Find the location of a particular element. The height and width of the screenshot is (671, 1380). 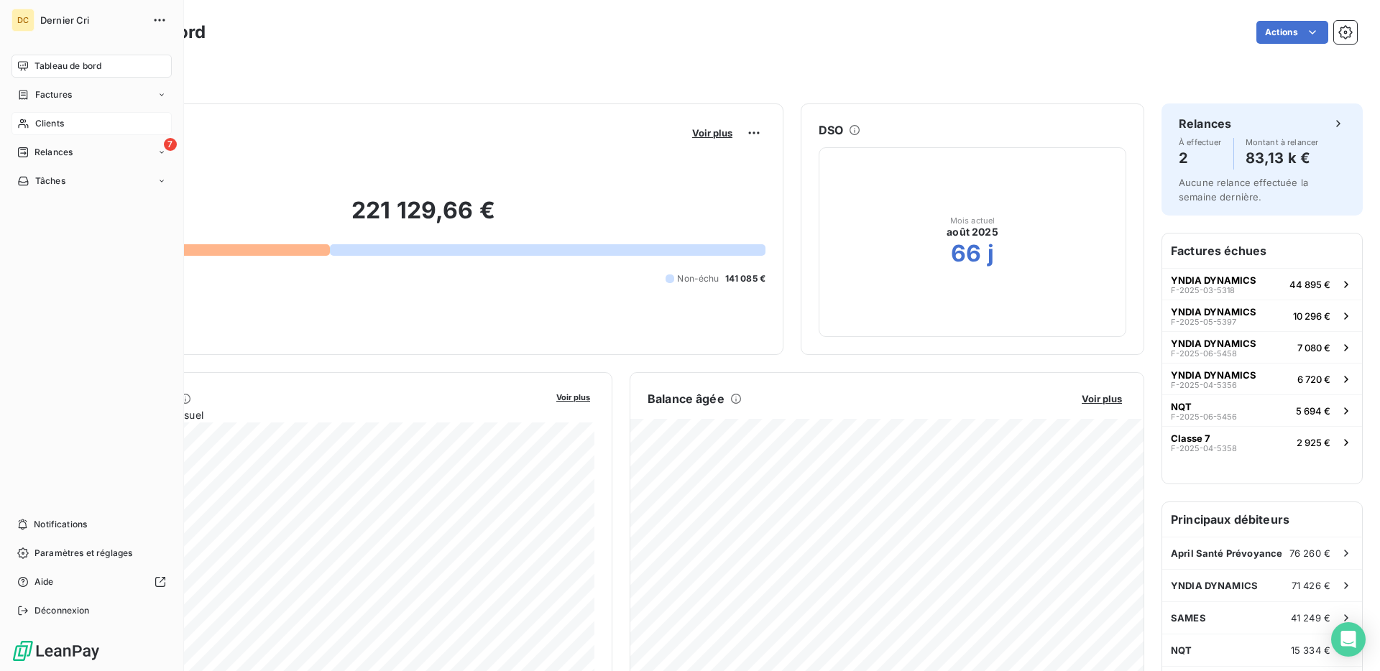

button: Actions is located at coordinates (1292, 32).